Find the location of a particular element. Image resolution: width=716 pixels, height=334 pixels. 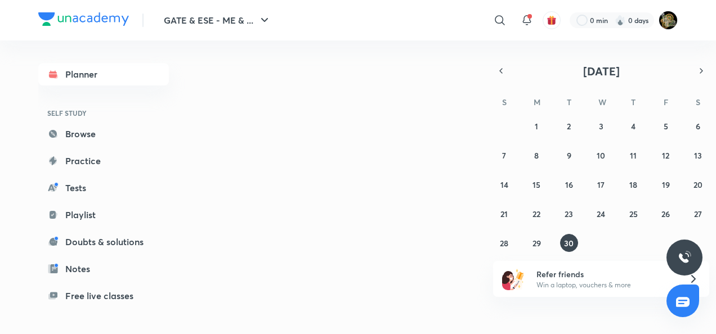

button: avatar is located at coordinates (552, 20).